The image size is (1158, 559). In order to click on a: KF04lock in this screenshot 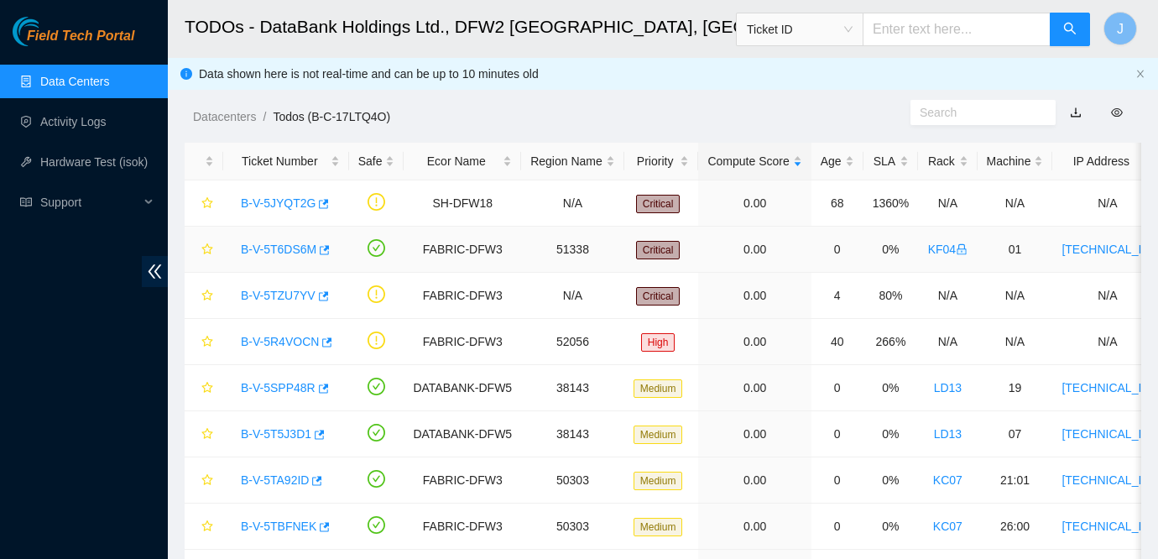, I will do `click(948, 249)`.